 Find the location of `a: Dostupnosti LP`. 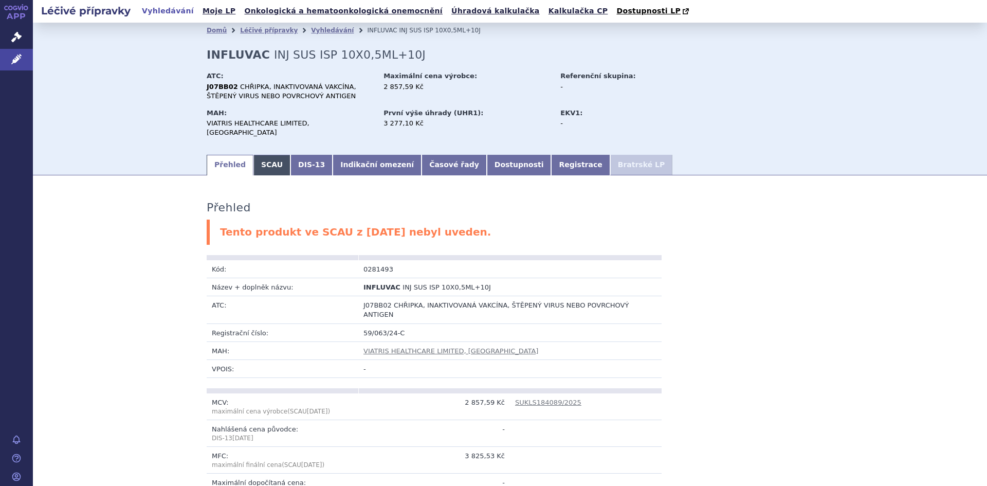

a: Dostupnosti LP is located at coordinates (653, 11).